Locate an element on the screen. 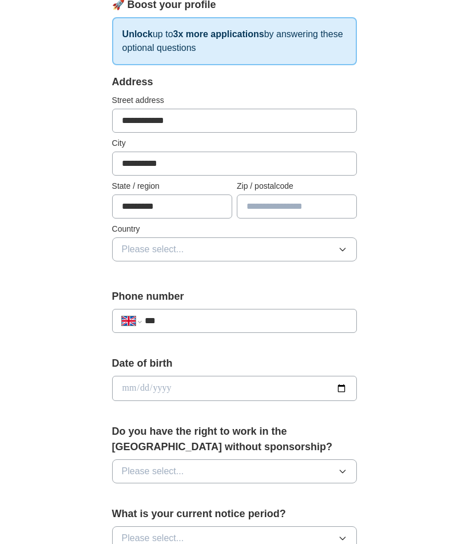 Image resolution: width=469 pixels, height=544 pixels. p: up to by answering these optional questions is located at coordinates (235, 41).